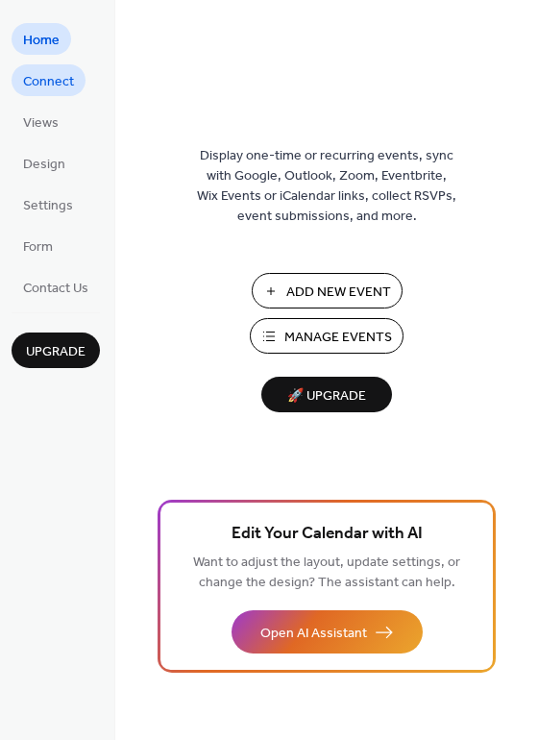  I want to click on button: Manage Events, so click(327, 335).